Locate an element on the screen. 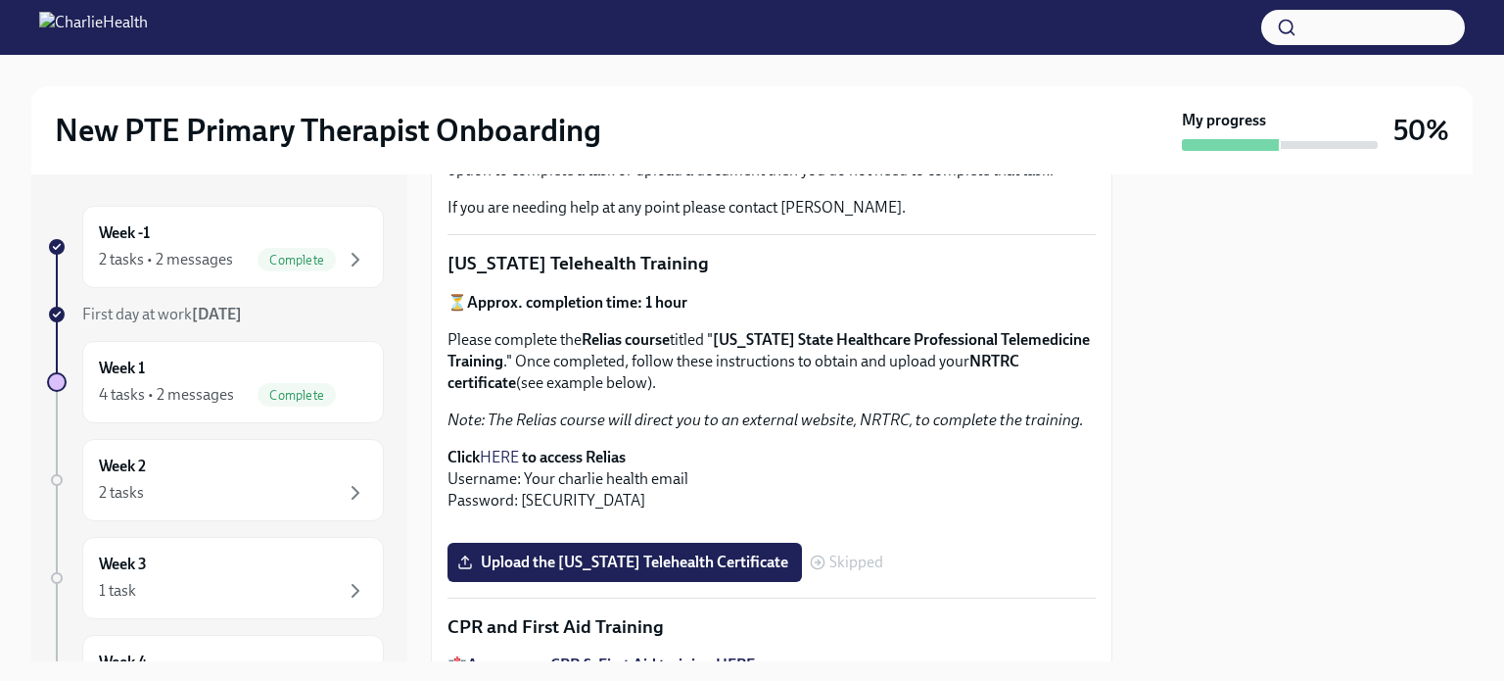 The width and height of the screenshot is (1504, 681). a: Week 31 task is located at coordinates (215, 578).